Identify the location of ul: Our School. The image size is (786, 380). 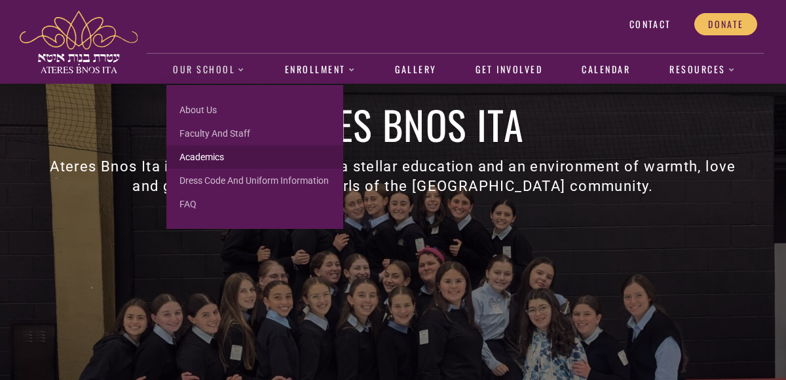
(255, 157).